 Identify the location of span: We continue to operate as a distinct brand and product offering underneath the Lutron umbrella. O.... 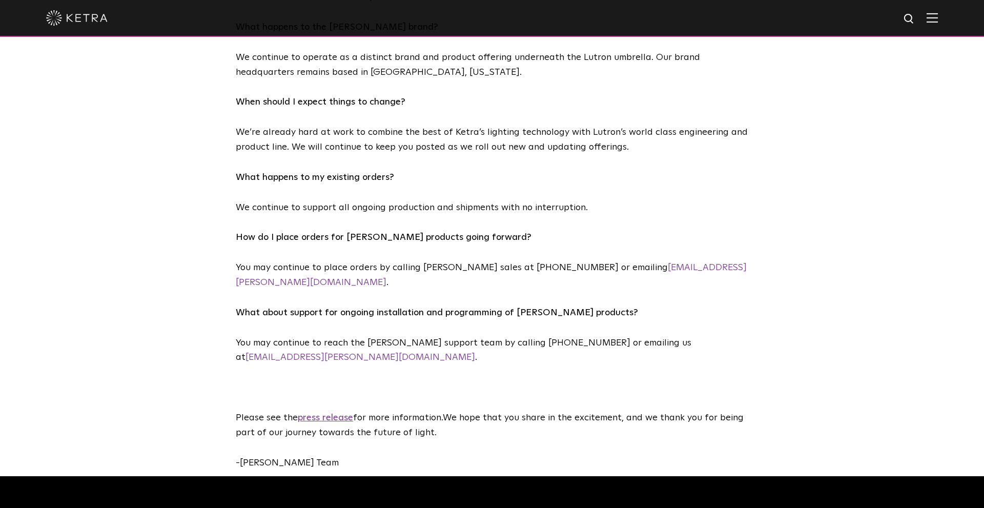
(468, 65).